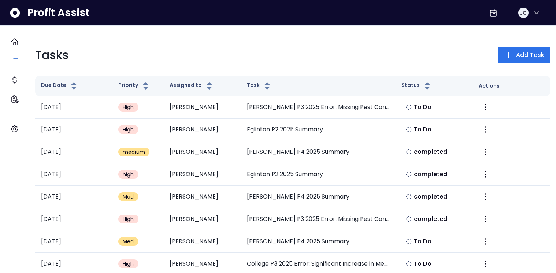  I want to click on button: Assigned to, so click(192, 86).